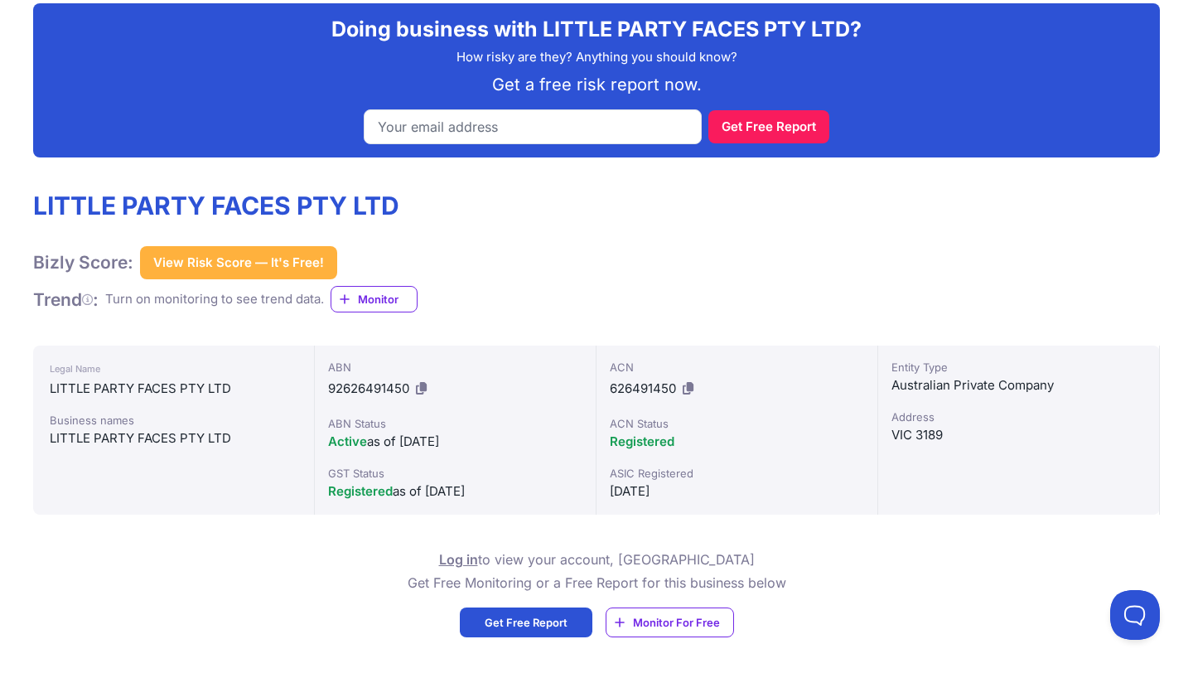 The image size is (1193, 673). What do you see at coordinates (173, 420) in the screenshot?
I see `div: Business names` at bounding box center [173, 420].